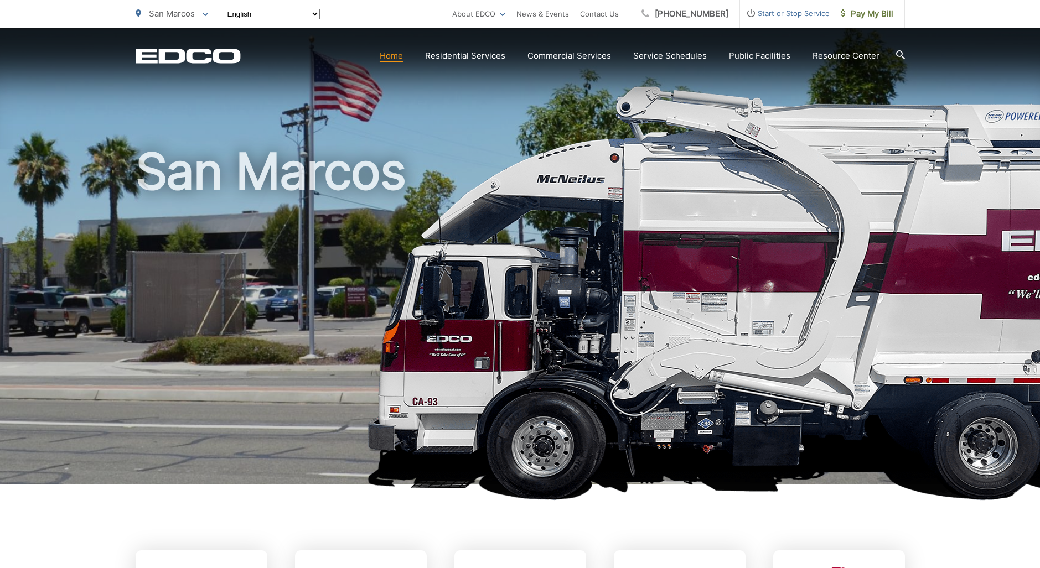  I want to click on select: Select a language, so click(272, 14).